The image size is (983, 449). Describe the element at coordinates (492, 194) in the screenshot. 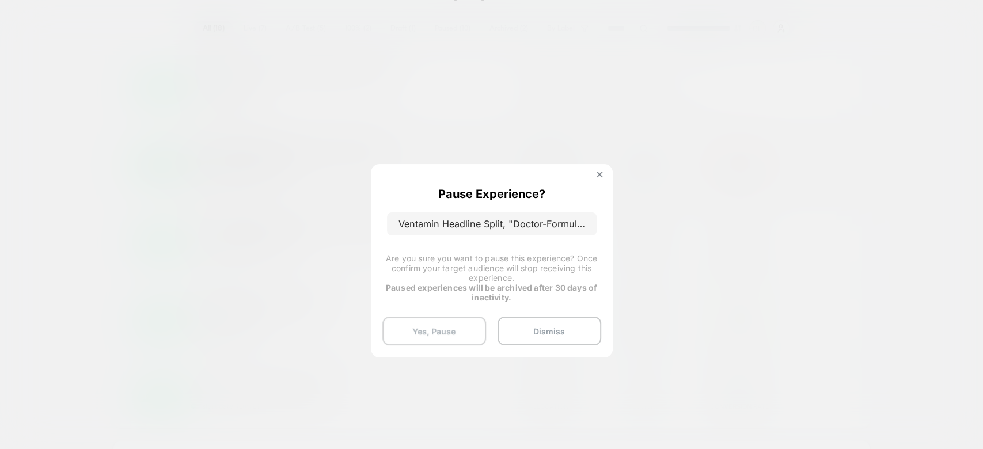

I see `p: Pause Experience?` at that location.